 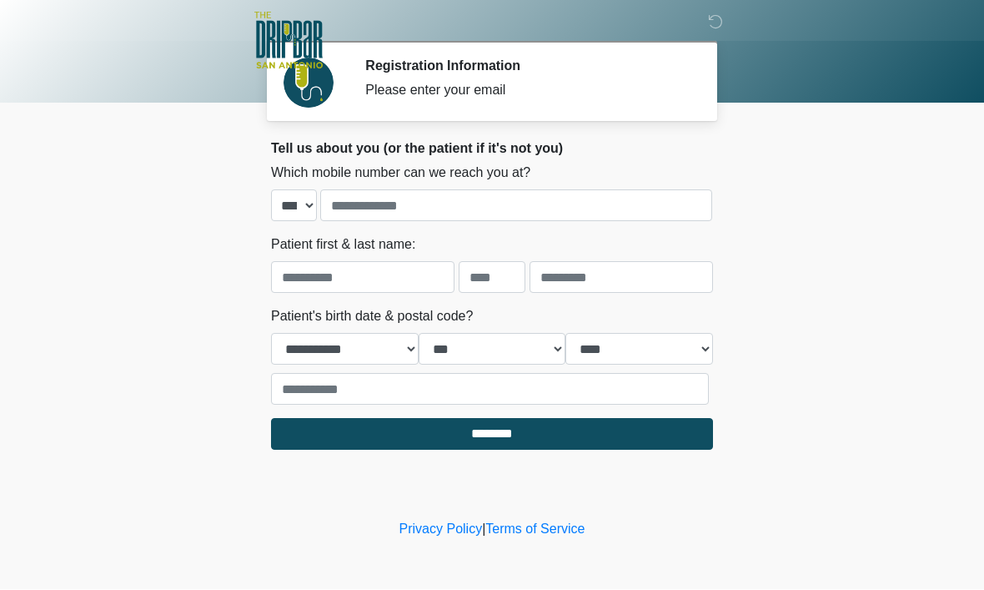 What do you see at coordinates (309, 83) in the screenshot?
I see `img: Agent Avatar` at bounding box center [309, 83].